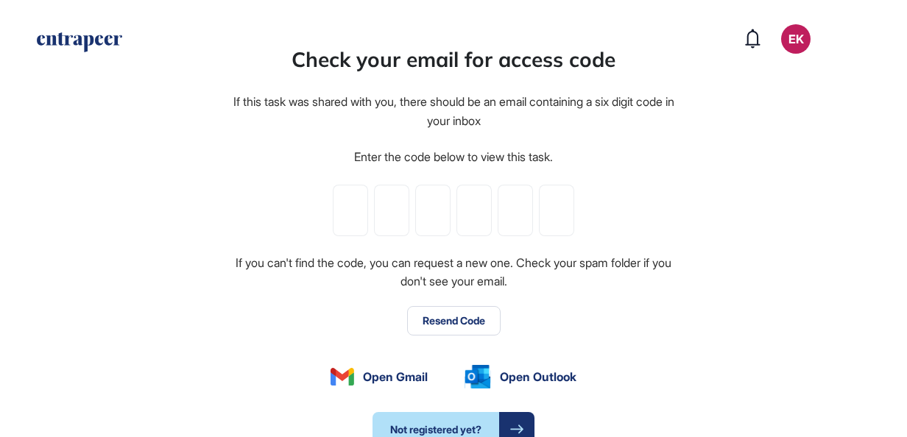 This screenshot has width=907, height=437. Describe the element at coordinates (454, 321) in the screenshot. I see `button: Resend Code` at that location.